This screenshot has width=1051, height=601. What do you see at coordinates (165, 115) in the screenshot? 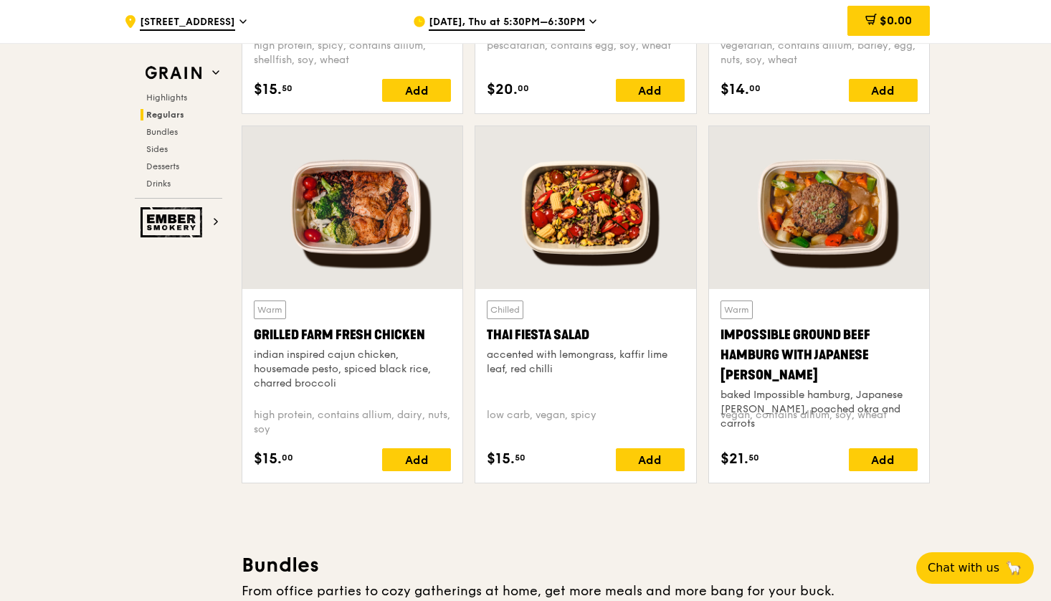
I see `span: Regulars` at bounding box center [165, 115].